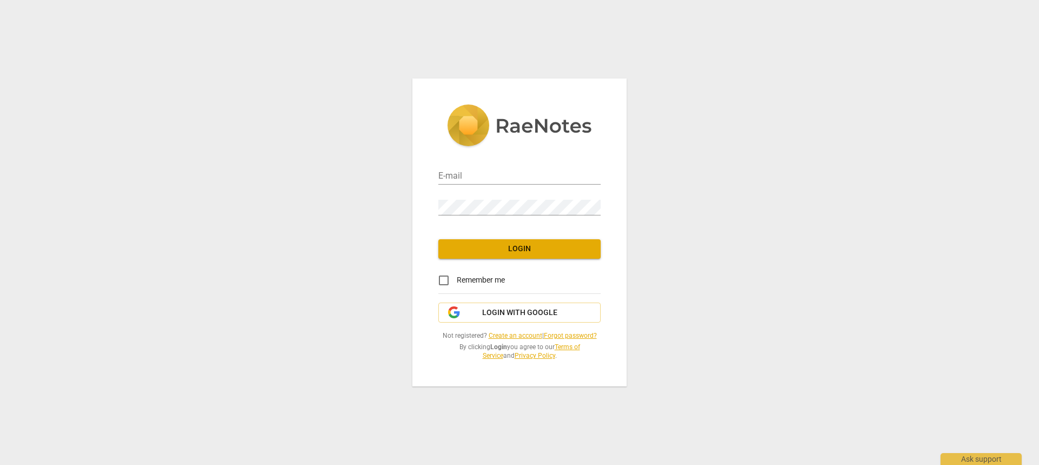  I want to click on span: Remember me, so click(480, 280).